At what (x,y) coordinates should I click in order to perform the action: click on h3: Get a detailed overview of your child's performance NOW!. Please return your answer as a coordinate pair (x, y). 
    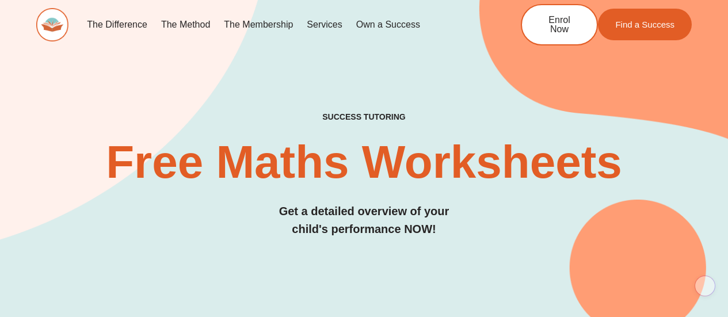
    Looking at the image, I should click on (364, 221).